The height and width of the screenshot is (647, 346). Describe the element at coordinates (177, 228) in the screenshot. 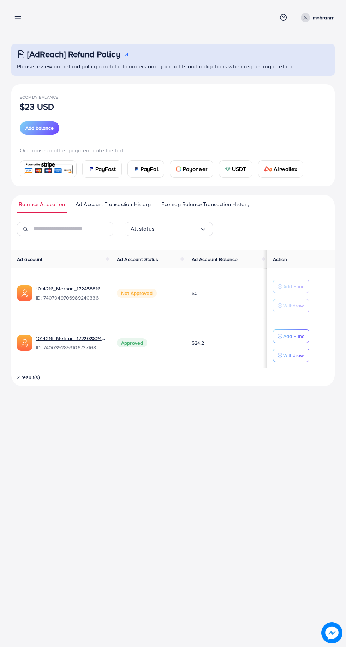

I see `input: Search for option` at that location.